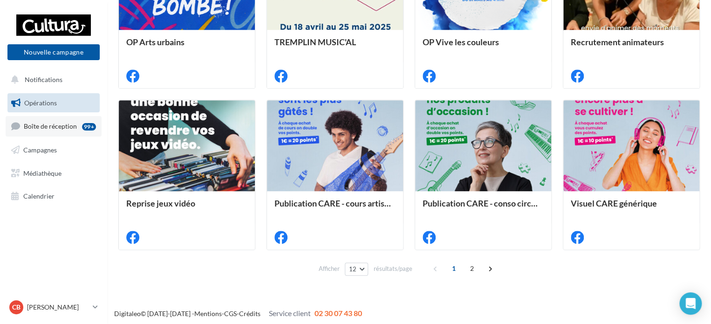 This screenshot has width=711, height=324. What do you see at coordinates (250, 313) in the screenshot?
I see `a: Crédits` at bounding box center [250, 313].